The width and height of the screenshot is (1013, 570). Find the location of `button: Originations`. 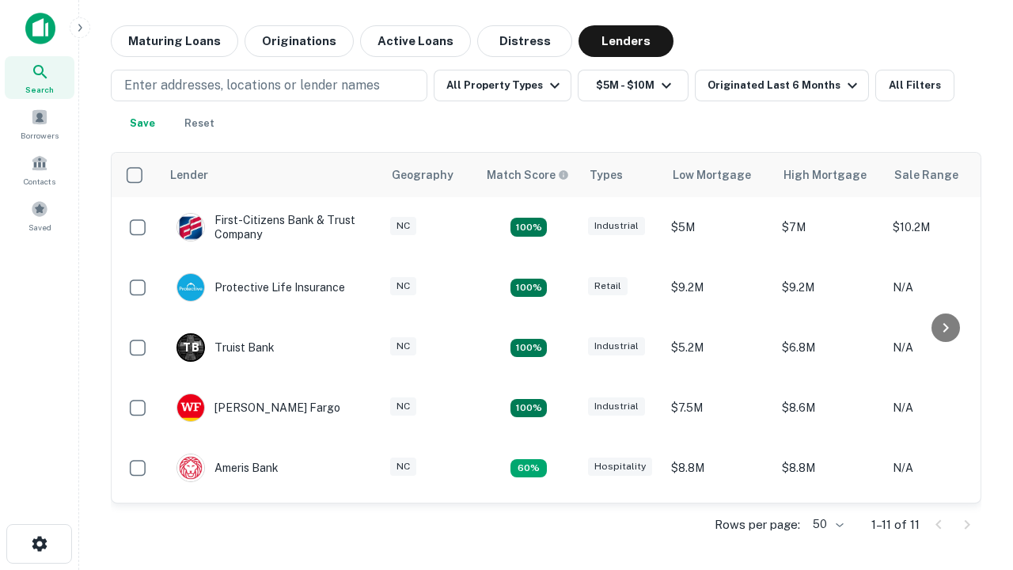

button: Originations is located at coordinates (299, 41).